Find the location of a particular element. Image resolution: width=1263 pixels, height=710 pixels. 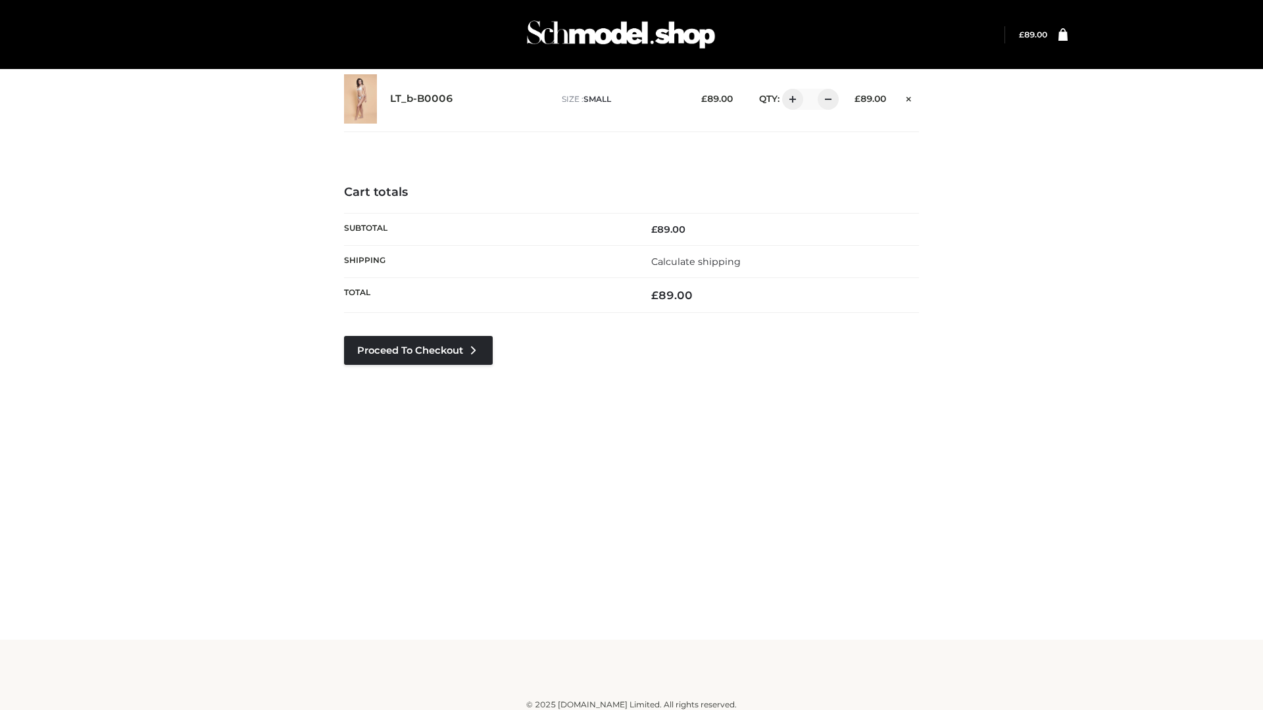

div: QTY: is located at coordinates (790, 99).